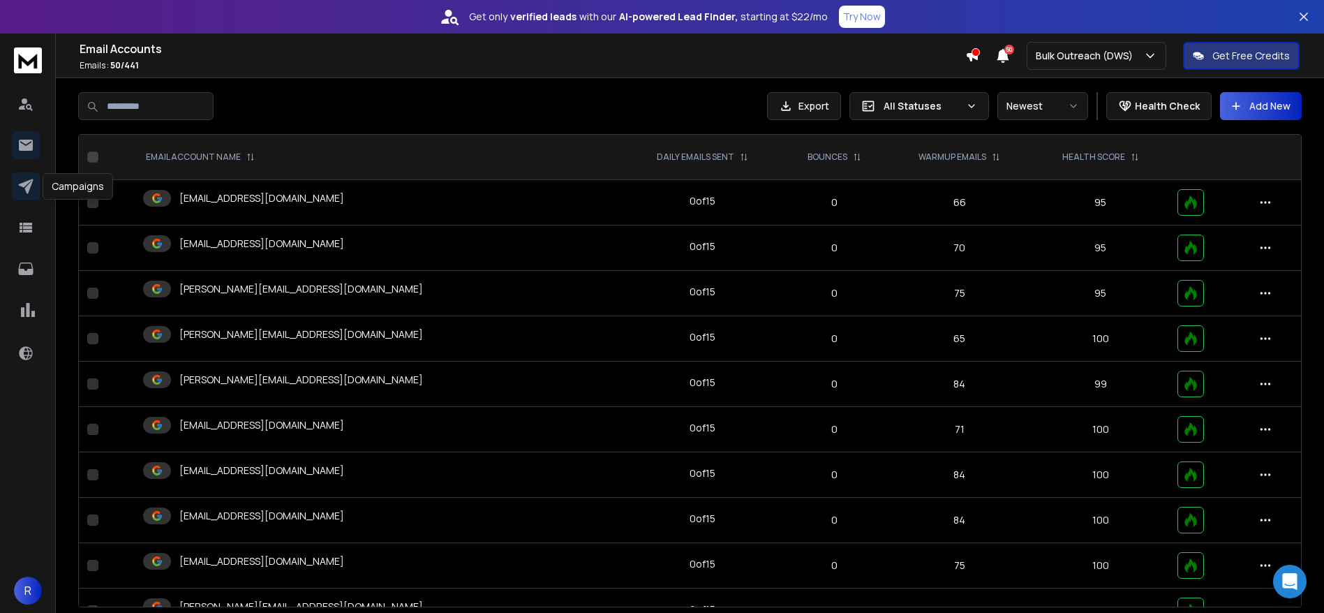 The height and width of the screenshot is (613, 1324). What do you see at coordinates (1158, 106) in the screenshot?
I see `button: Health Check` at bounding box center [1158, 106].